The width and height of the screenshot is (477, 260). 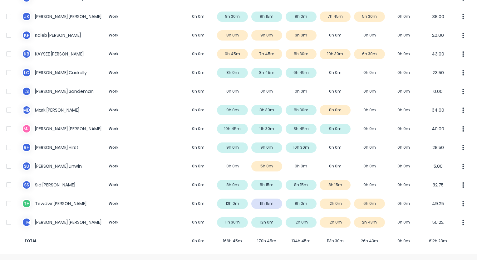 What do you see at coordinates (370, 241) in the screenshot?
I see `span: 26h 43m` at bounding box center [370, 241].